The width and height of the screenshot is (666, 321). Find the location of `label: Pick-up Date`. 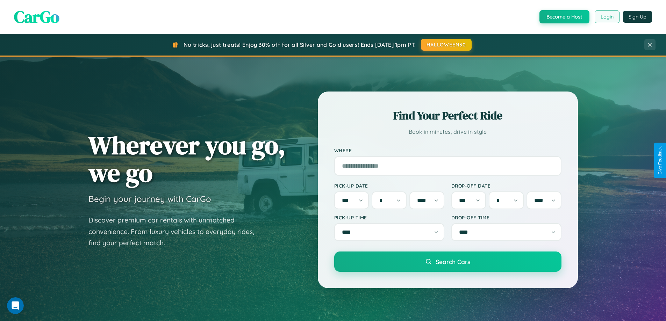

label: Pick-up Date is located at coordinates (389, 186).